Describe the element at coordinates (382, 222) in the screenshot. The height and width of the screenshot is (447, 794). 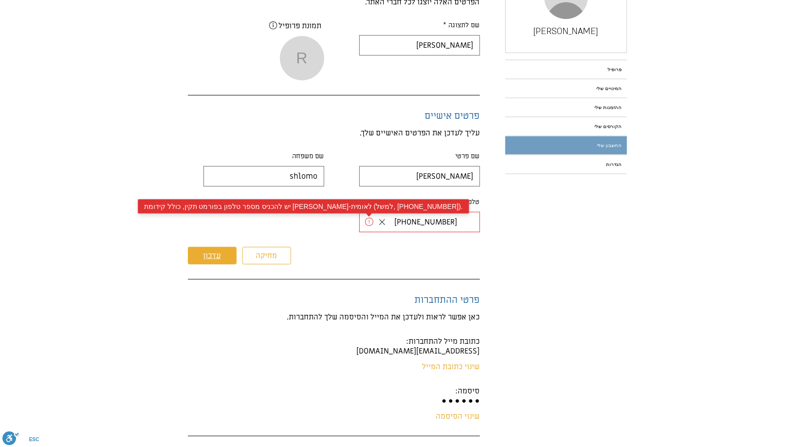
I see `button: ניקוי` at that location.